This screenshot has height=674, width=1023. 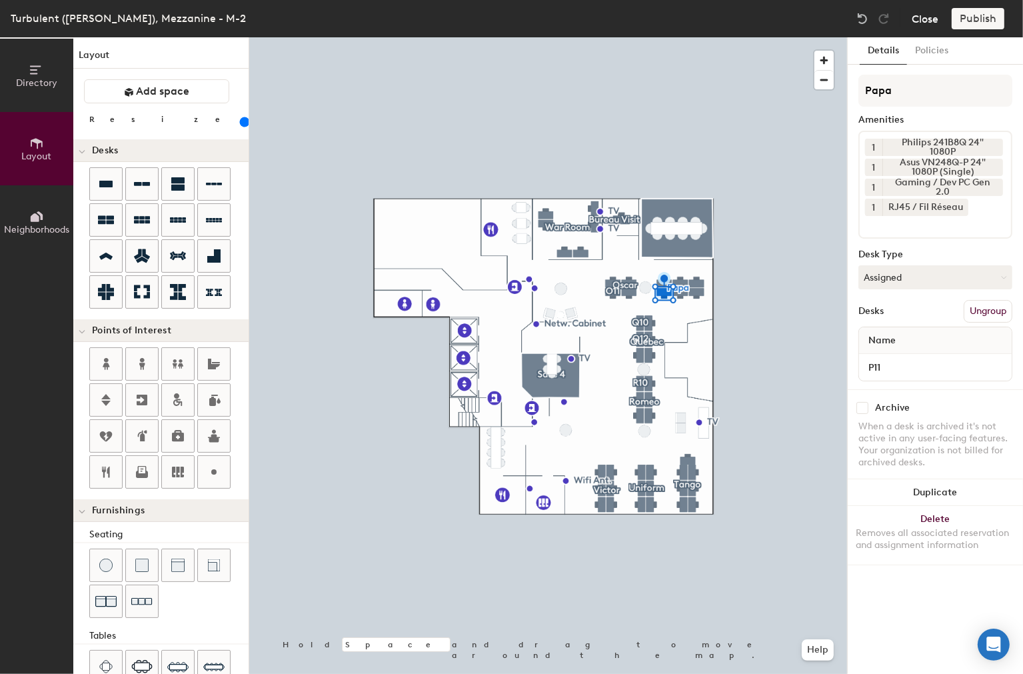 I want to click on div: Resize, so click(x=163, y=119).